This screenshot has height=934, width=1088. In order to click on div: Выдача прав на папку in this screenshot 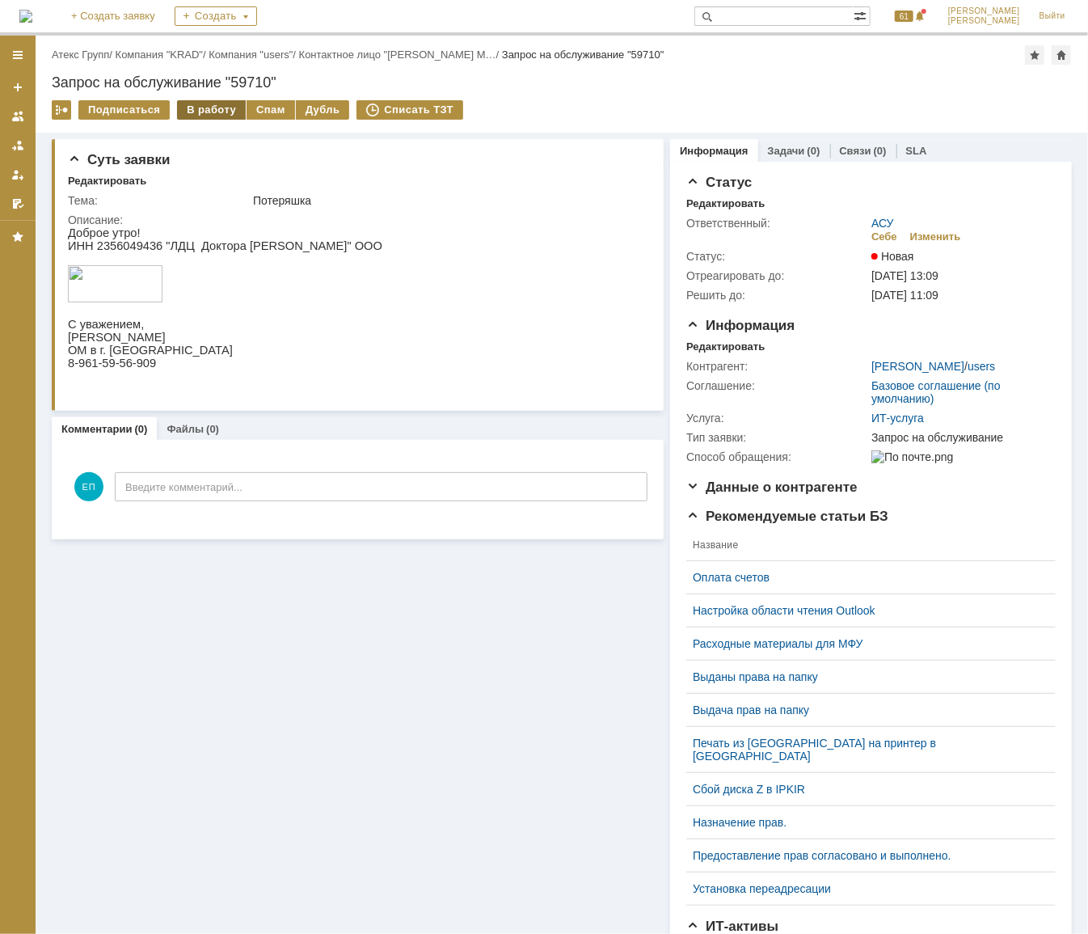, I will do `click(864, 710)`.